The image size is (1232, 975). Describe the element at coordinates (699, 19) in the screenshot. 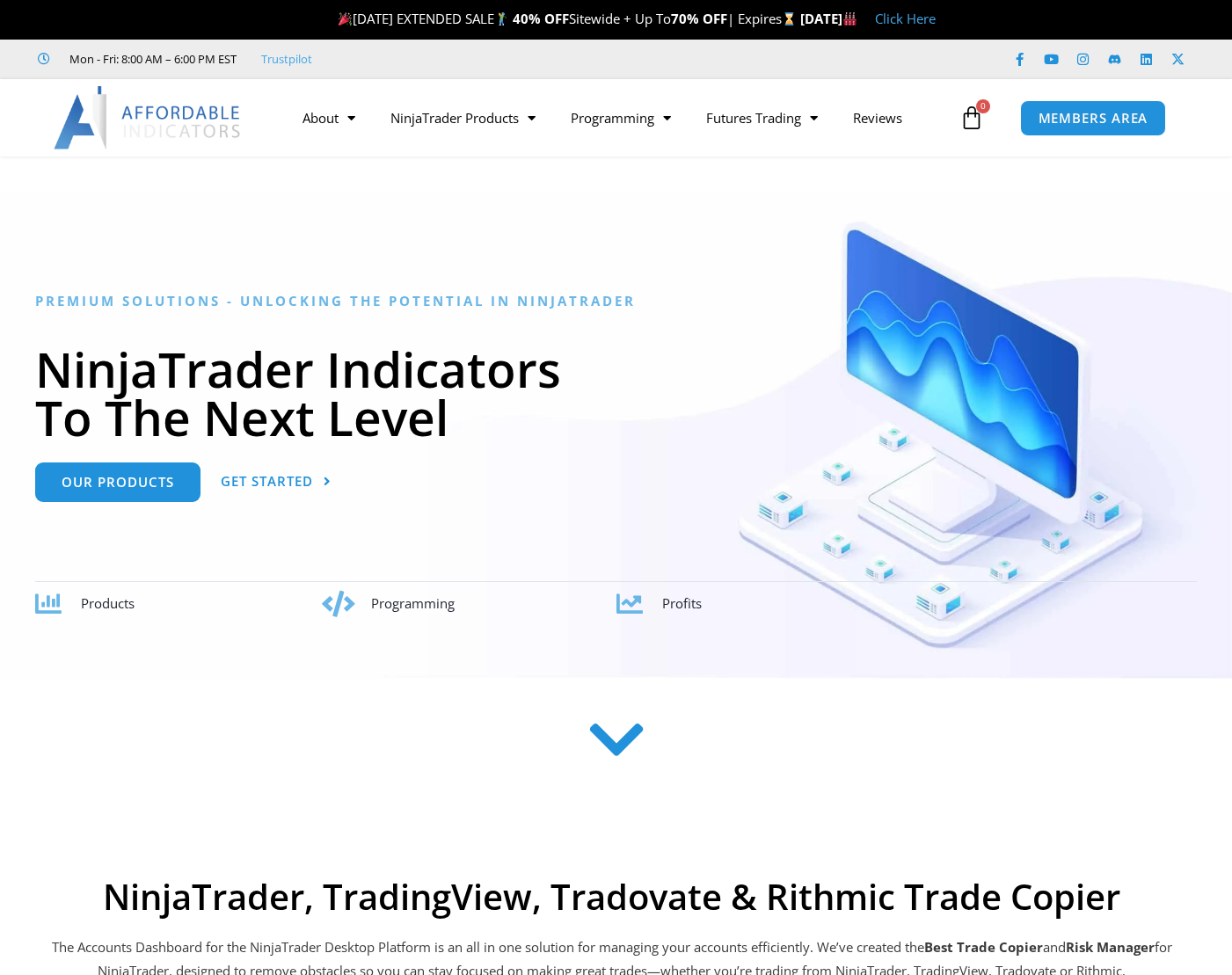

I see `strong: 70% OFF` at that location.